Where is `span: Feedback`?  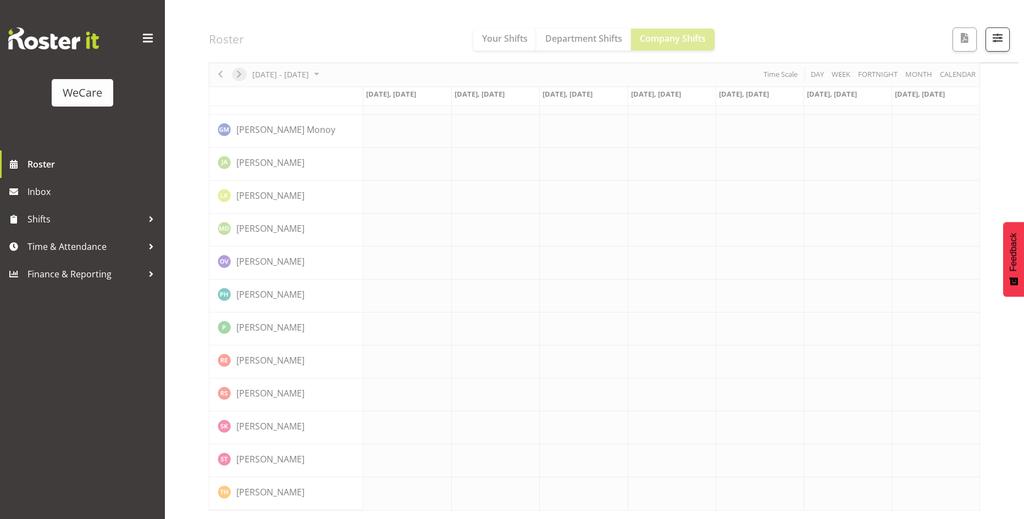 span: Feedback is located at coordinates (1013, 252).